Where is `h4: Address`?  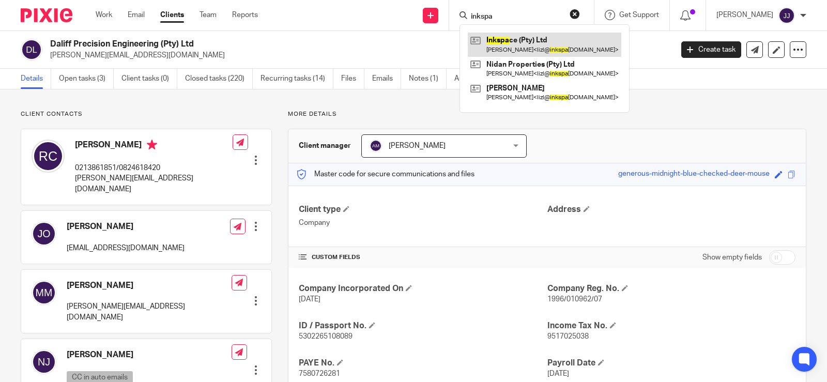 h4: Address is located at coordinates (671, 209).